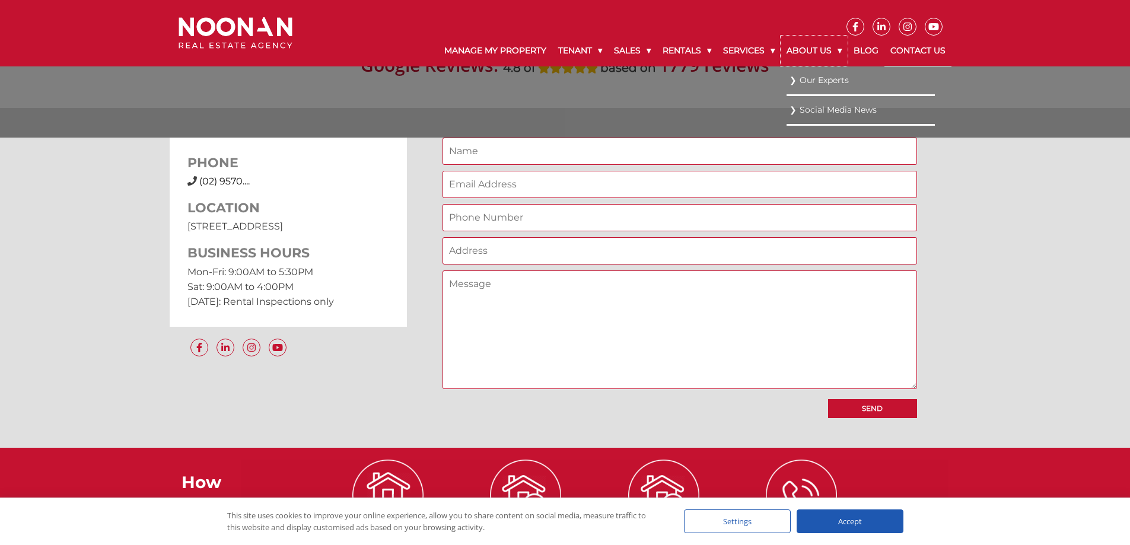  Describe the element at coordinates (288, 163) in the screenshot. I see `h3: PHONE` at that location.